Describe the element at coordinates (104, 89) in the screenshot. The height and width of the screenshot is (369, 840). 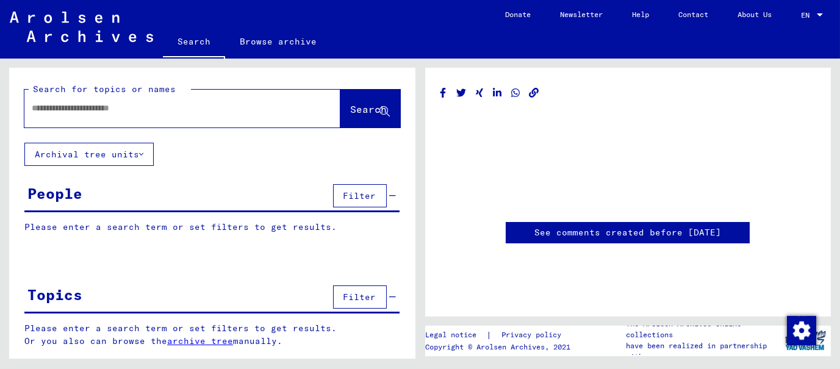
I see `mat-label: Search for topics or names` at that location.